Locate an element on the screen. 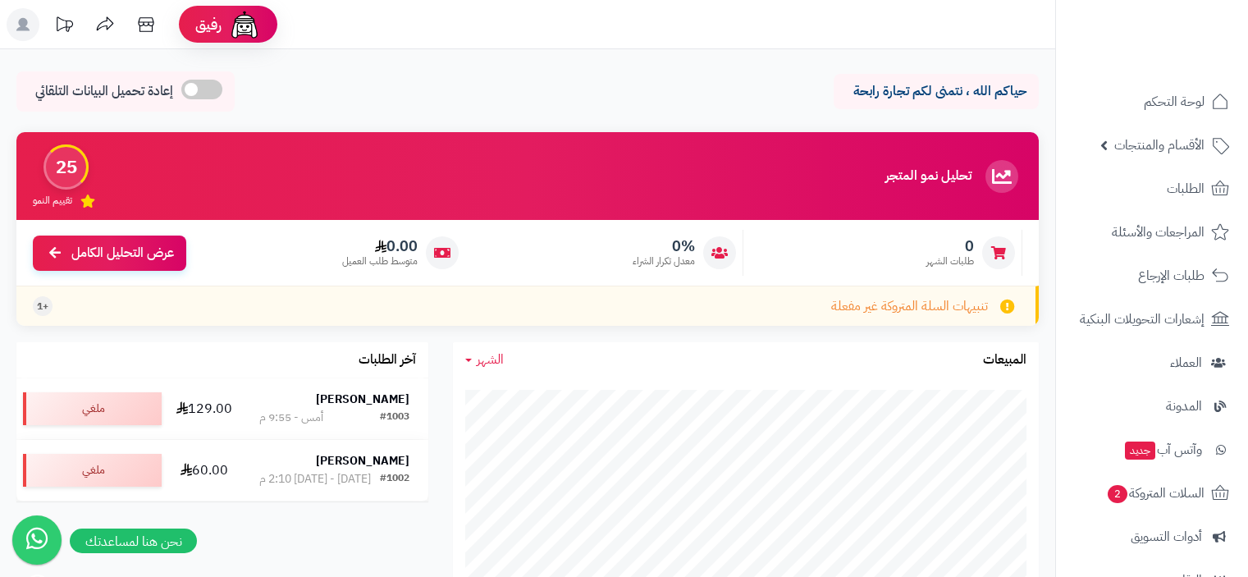  span: طلبات الشهر is located at coordinates (950, 261).